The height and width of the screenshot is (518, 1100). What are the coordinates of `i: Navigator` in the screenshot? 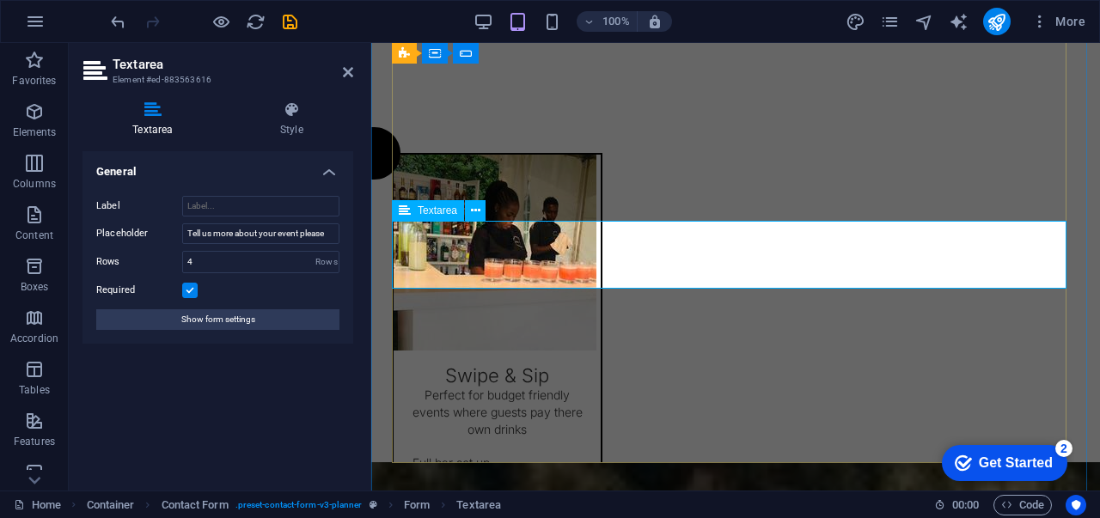 It's located at (924, 21).